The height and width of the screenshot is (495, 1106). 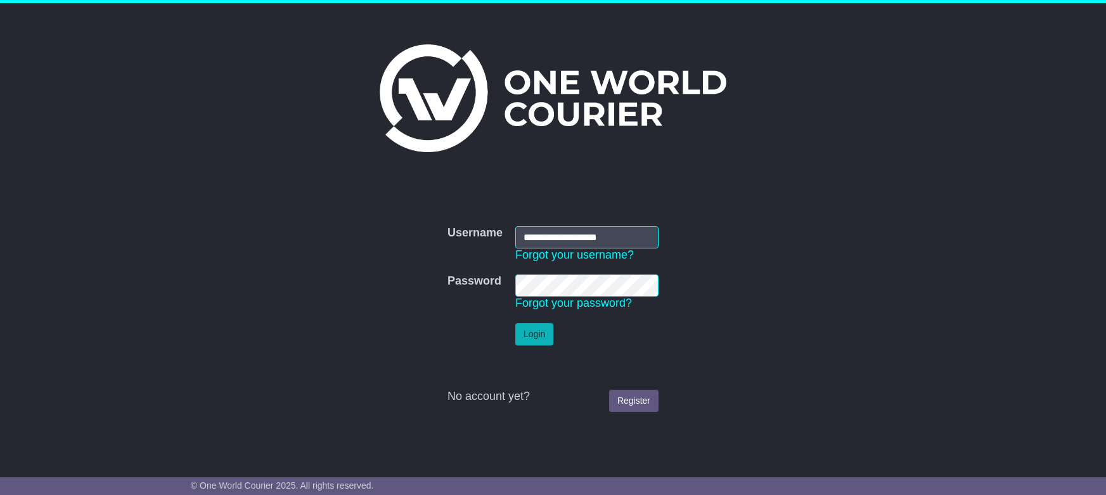 I want to click on label: Username, so click(x=475, y=233).